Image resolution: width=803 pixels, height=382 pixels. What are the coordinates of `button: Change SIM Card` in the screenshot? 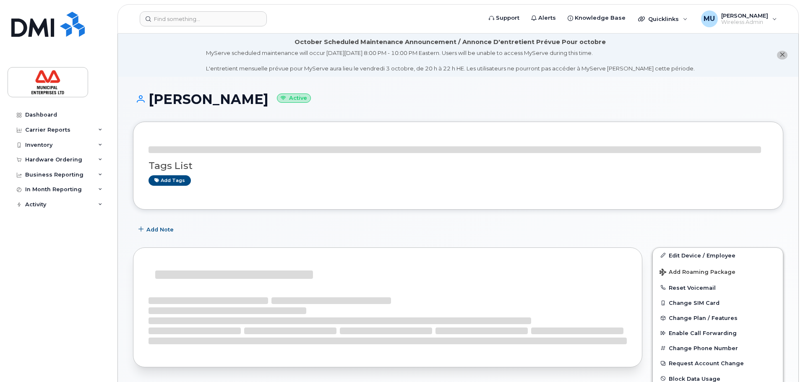 It's located at (718, 303).